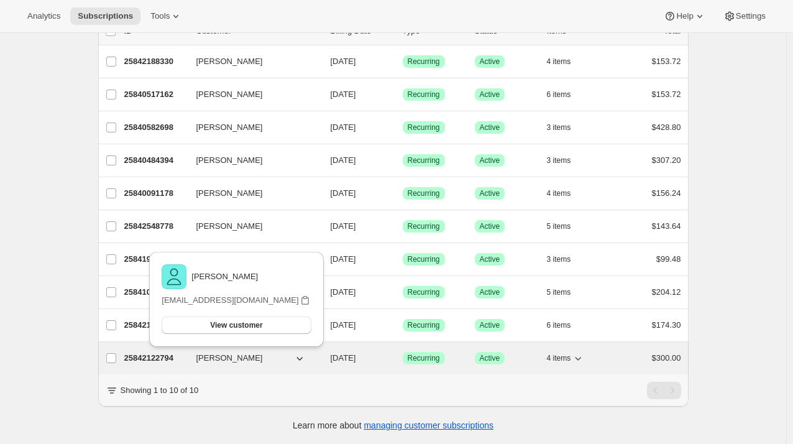 This screenshot has height=444, width=793. Describe the element at coordinates (236, 325) in the screenshot. I see `span: View customer` at that location.